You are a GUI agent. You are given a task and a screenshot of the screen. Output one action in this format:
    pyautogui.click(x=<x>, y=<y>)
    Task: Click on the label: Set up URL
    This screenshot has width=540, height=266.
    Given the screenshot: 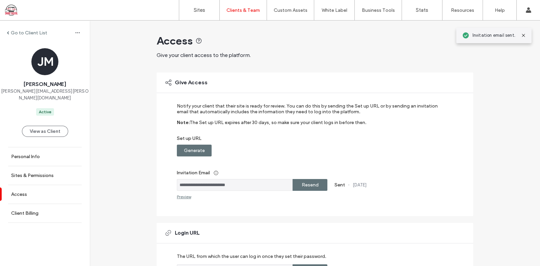 What is the action you would take?
    pyautogui.click(x=310, y=140)
    